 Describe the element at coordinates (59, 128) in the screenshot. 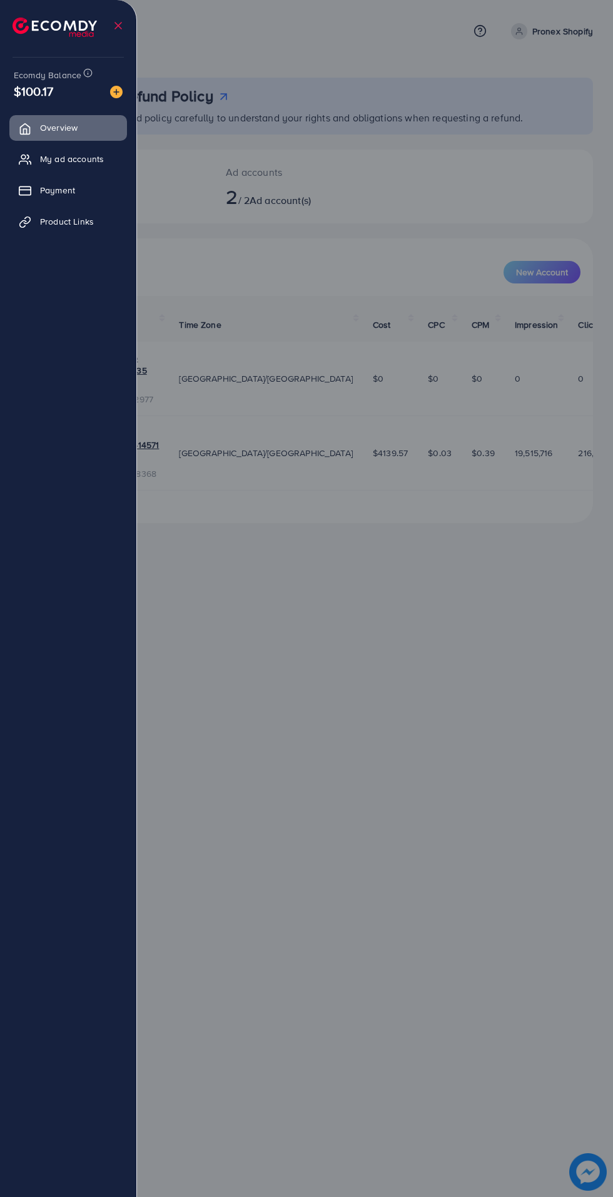

I see `span: Overview` at that location.